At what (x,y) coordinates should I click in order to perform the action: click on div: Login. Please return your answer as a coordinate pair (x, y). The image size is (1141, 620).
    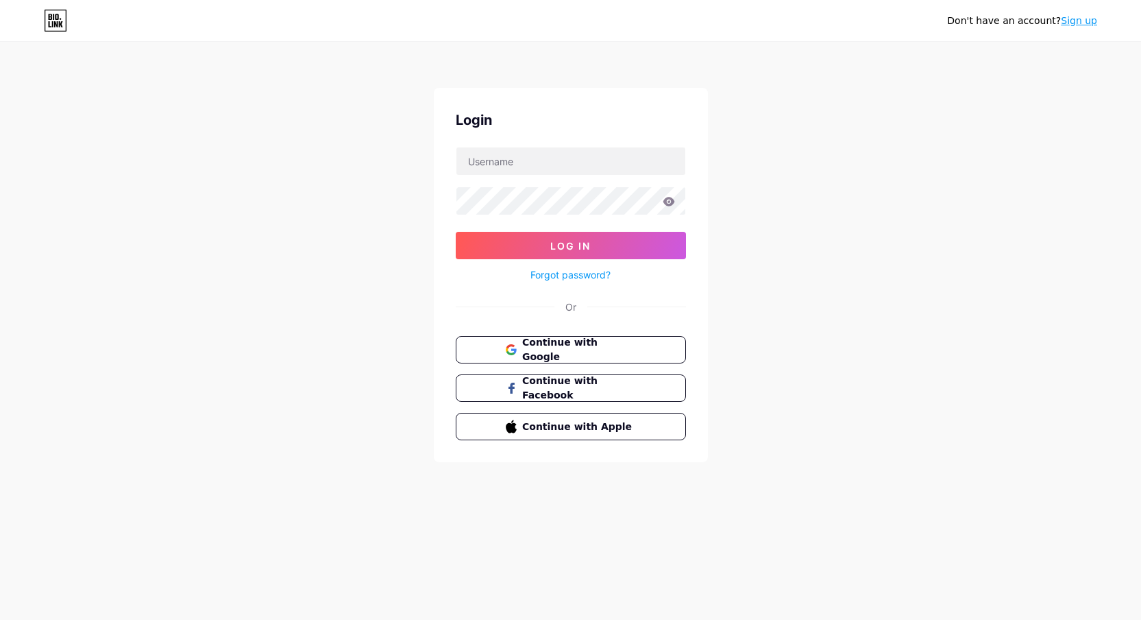
    Looking at the image, I should click on (571, 120).